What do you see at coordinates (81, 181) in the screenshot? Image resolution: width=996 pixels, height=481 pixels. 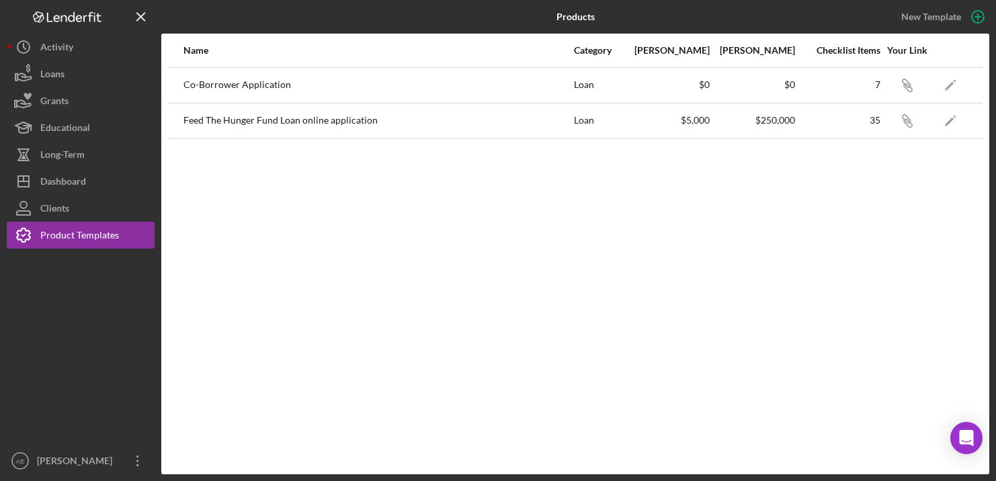 I see `a: Dashboard` at bounding box center [81, 181].